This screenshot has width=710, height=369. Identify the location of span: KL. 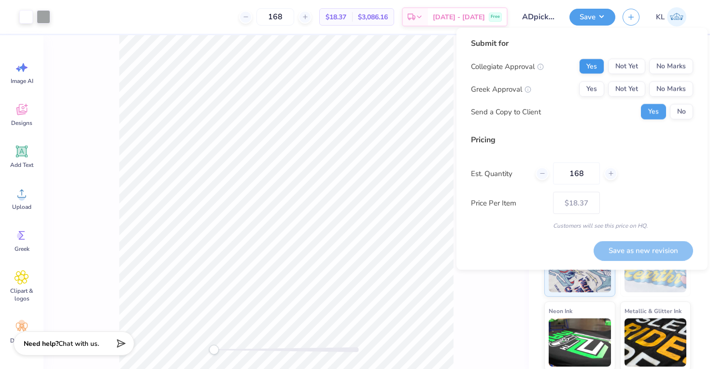
(660, 17).